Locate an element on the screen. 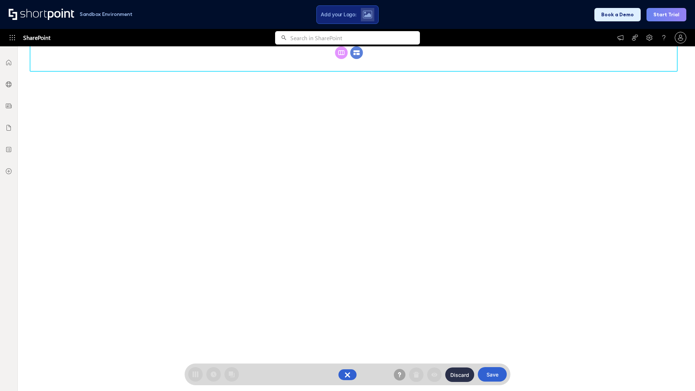  span: SharePoint is located at coordinates (37, 38).